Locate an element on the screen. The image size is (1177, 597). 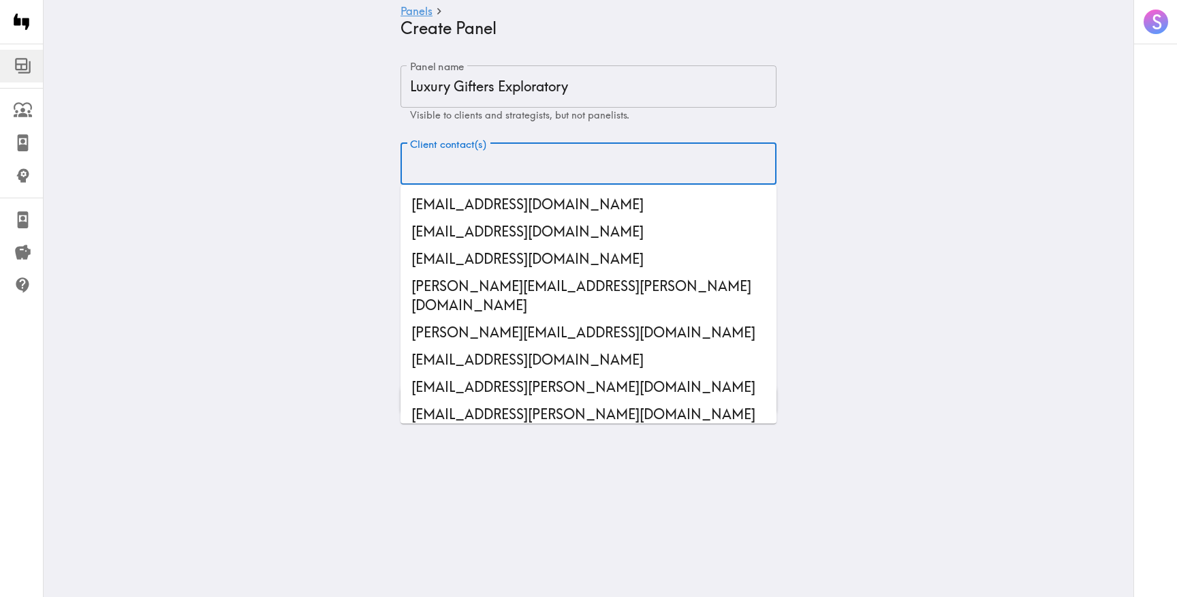
h4: Create Panel is located at coordinates (583, 28).